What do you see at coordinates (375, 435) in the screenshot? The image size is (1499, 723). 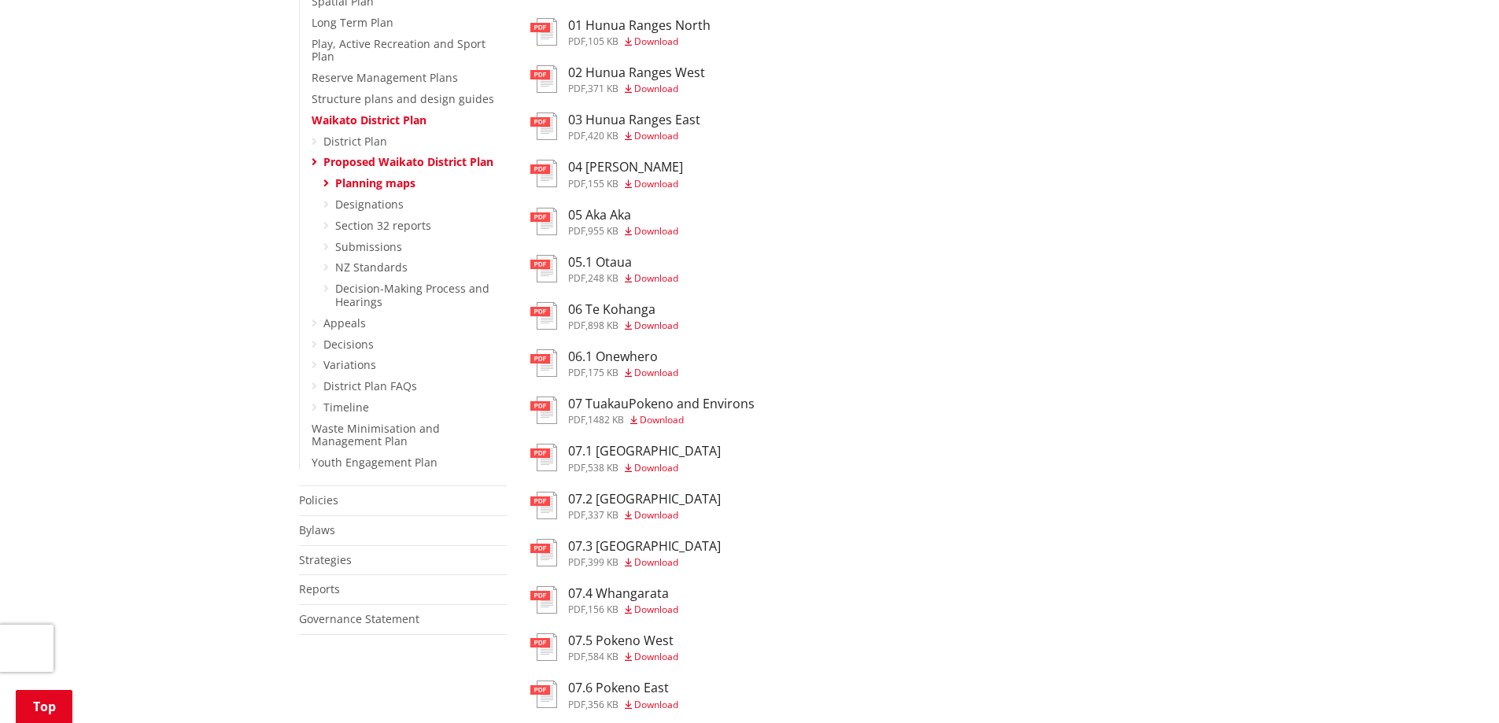 I see `a: Waste Minimisation and Management Plan` at bounding box center [375, 435].